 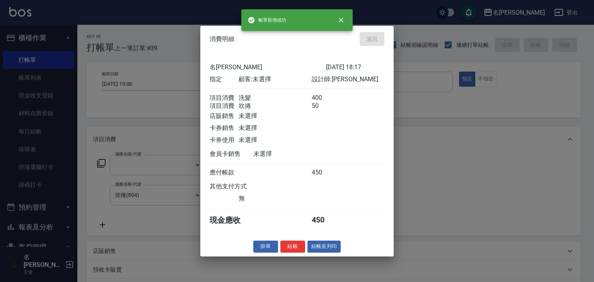 I want to click on div: 無, so click(x=275, y=198).